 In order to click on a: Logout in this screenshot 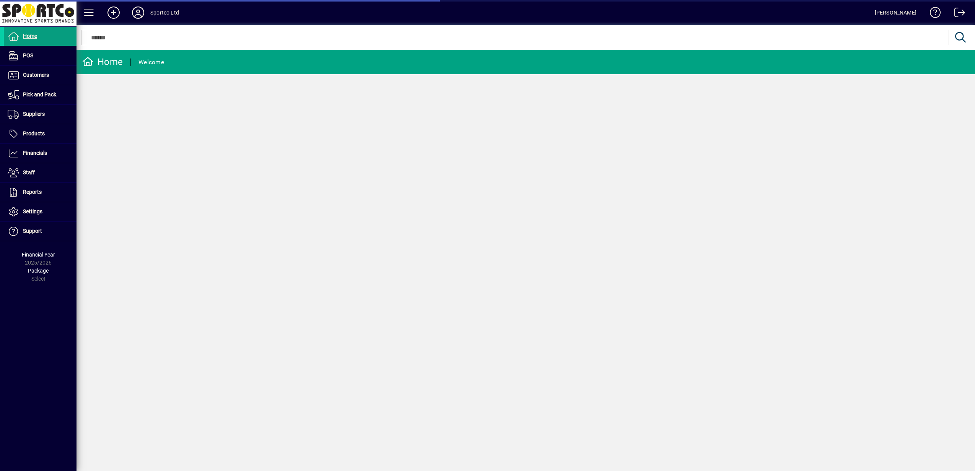, I will do `click(957, 14)`.